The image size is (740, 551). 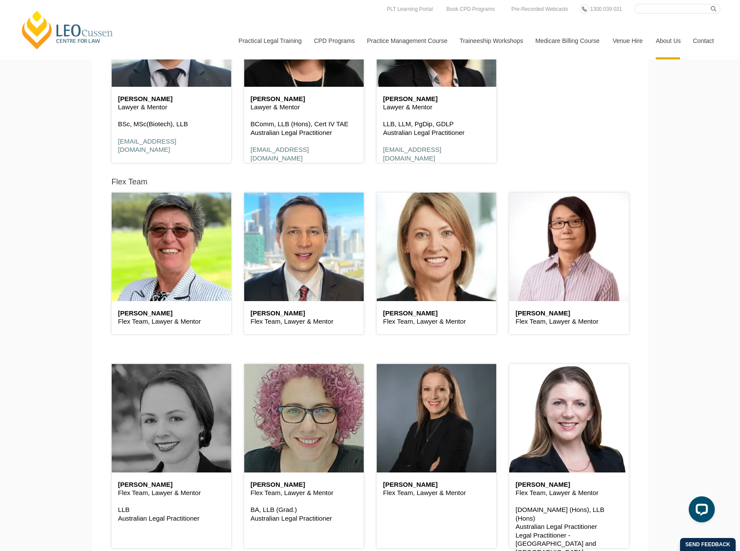 I want to click on a: Book CPD Programs, so click(x=470, y=9).